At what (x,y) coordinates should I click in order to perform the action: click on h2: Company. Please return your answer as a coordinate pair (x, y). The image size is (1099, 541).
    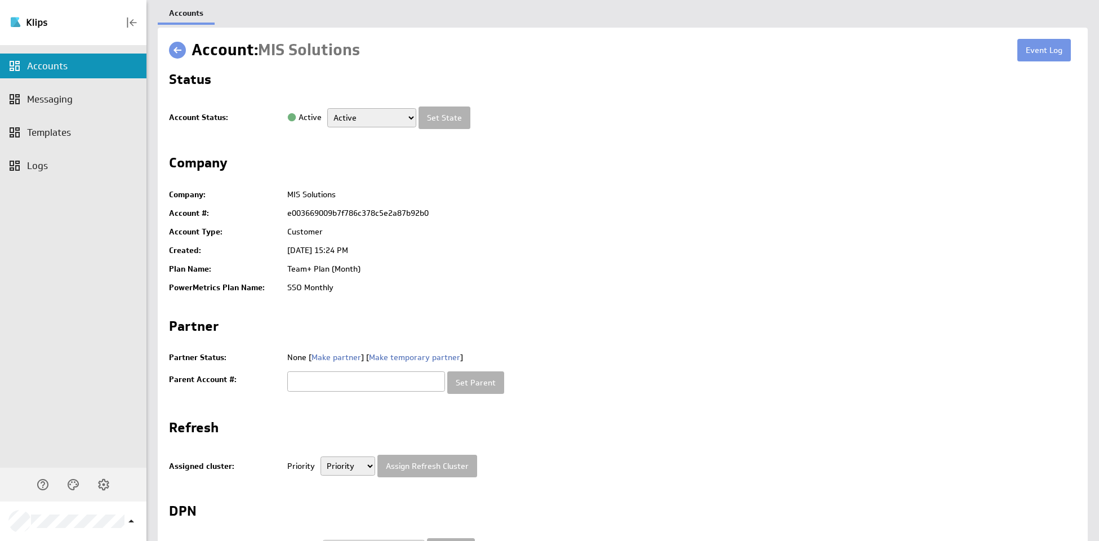
    Looking at the image, I should click on (198, 165).